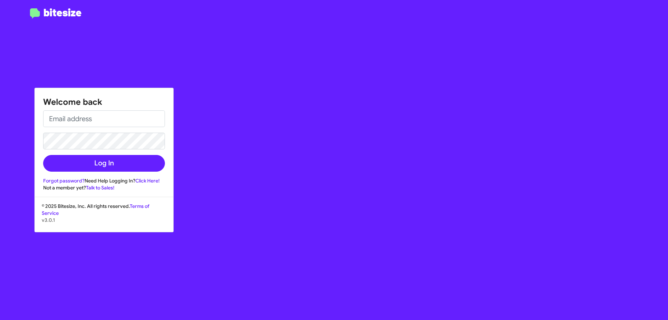 The image size is (668, 320). What do you see at coordinates (104, 102) in the screenshot?
I see `h1: Welcome back` at bounding box center [104, 102].